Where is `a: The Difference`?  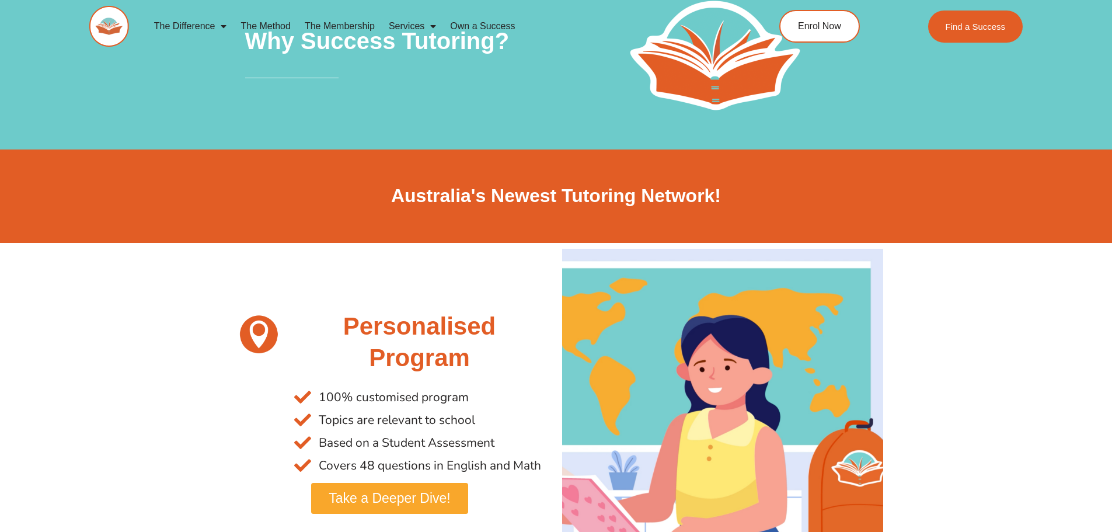
a: The Difference is located at coordinates (190, 26).